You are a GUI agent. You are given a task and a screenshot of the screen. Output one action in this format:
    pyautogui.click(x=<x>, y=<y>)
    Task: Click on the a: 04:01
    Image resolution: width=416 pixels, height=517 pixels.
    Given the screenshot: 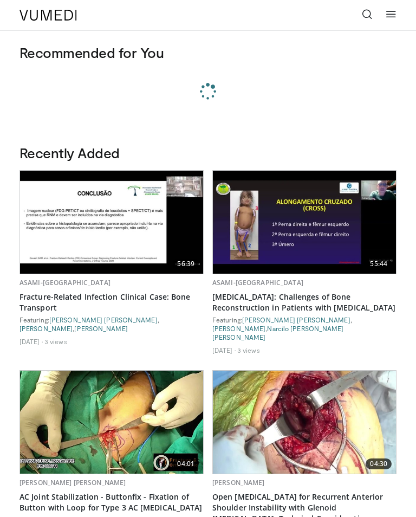 What is the action you would take?
    pyautogui.click(x=112, y=422)
    